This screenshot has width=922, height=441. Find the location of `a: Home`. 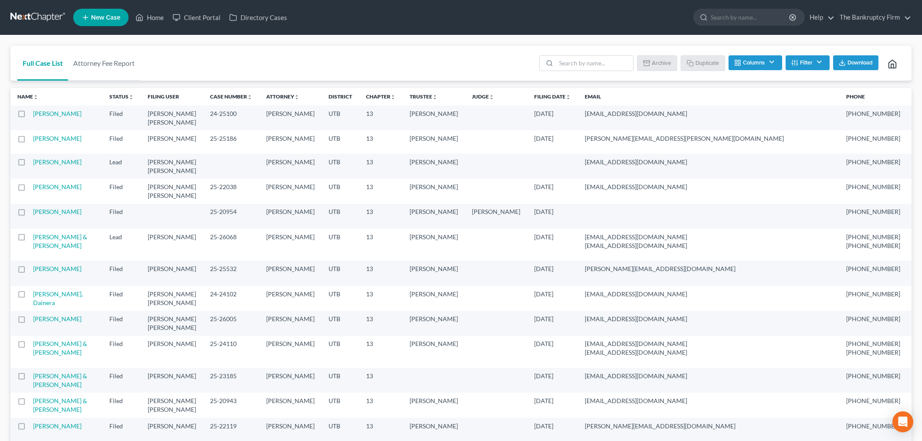

a: Home is located at coordinates (149, 17).